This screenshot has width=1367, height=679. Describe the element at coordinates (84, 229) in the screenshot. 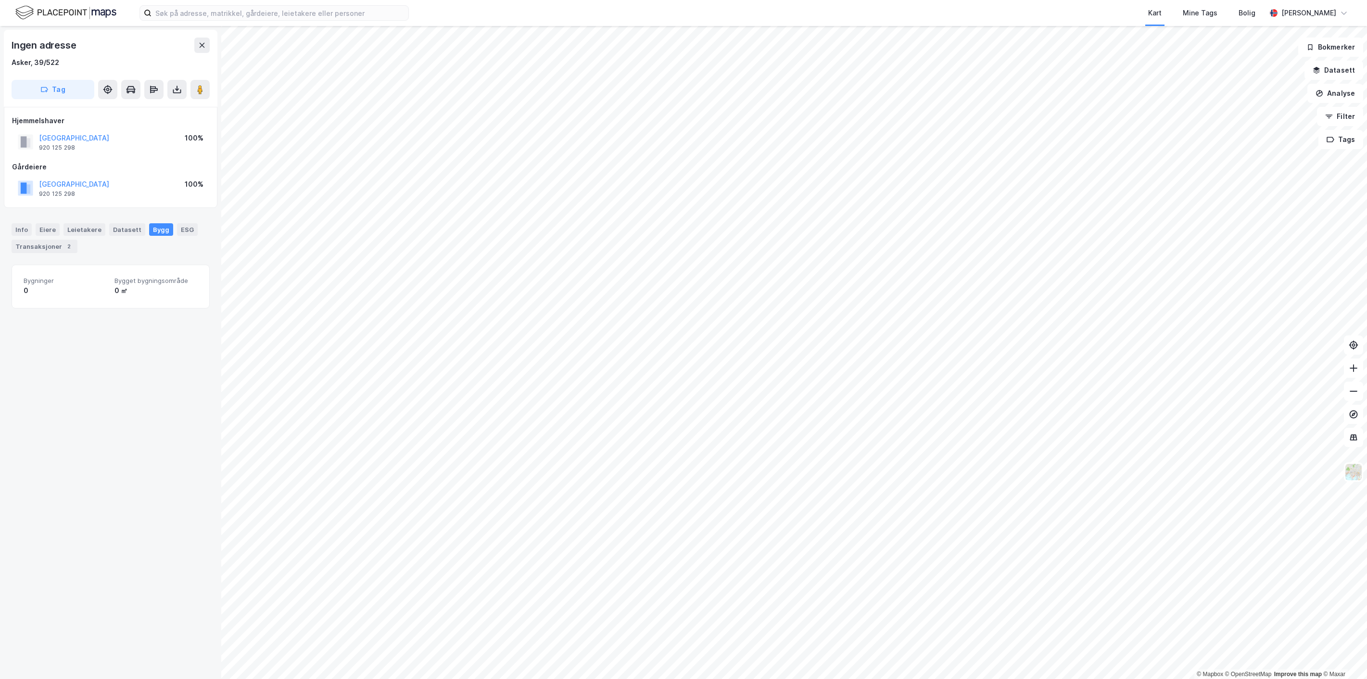

I see `div: Leietakere` at that location.